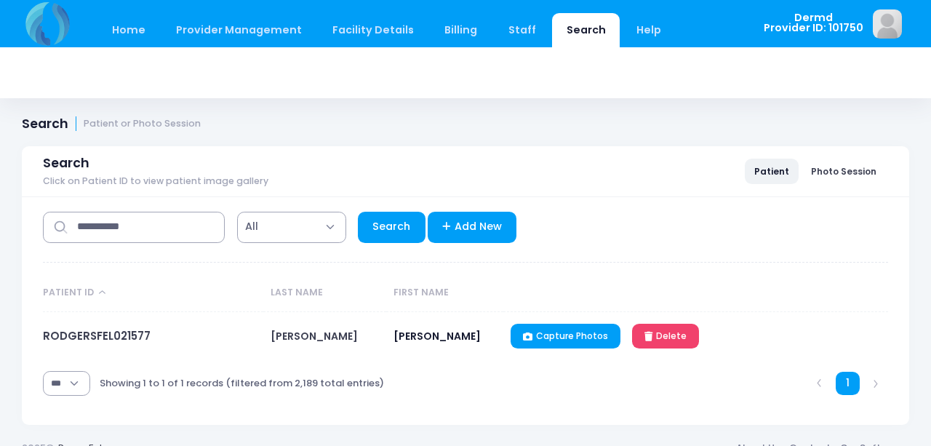 The height and width of the screenshot is (446, 931). I want to click on div: Showing 1 to 1 of 1 records (filtered from 2,189 total entries), so click(242, 383).